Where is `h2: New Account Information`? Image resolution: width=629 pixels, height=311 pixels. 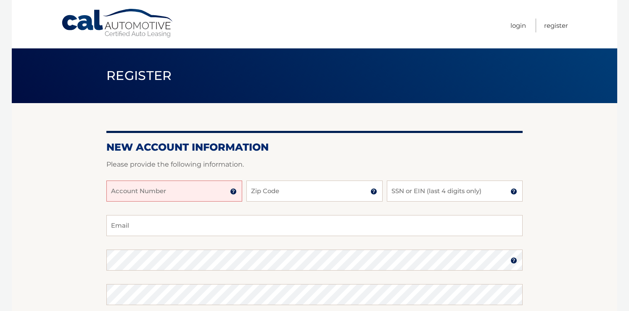
h2: New Account Information is located at coordinates (314, 147).